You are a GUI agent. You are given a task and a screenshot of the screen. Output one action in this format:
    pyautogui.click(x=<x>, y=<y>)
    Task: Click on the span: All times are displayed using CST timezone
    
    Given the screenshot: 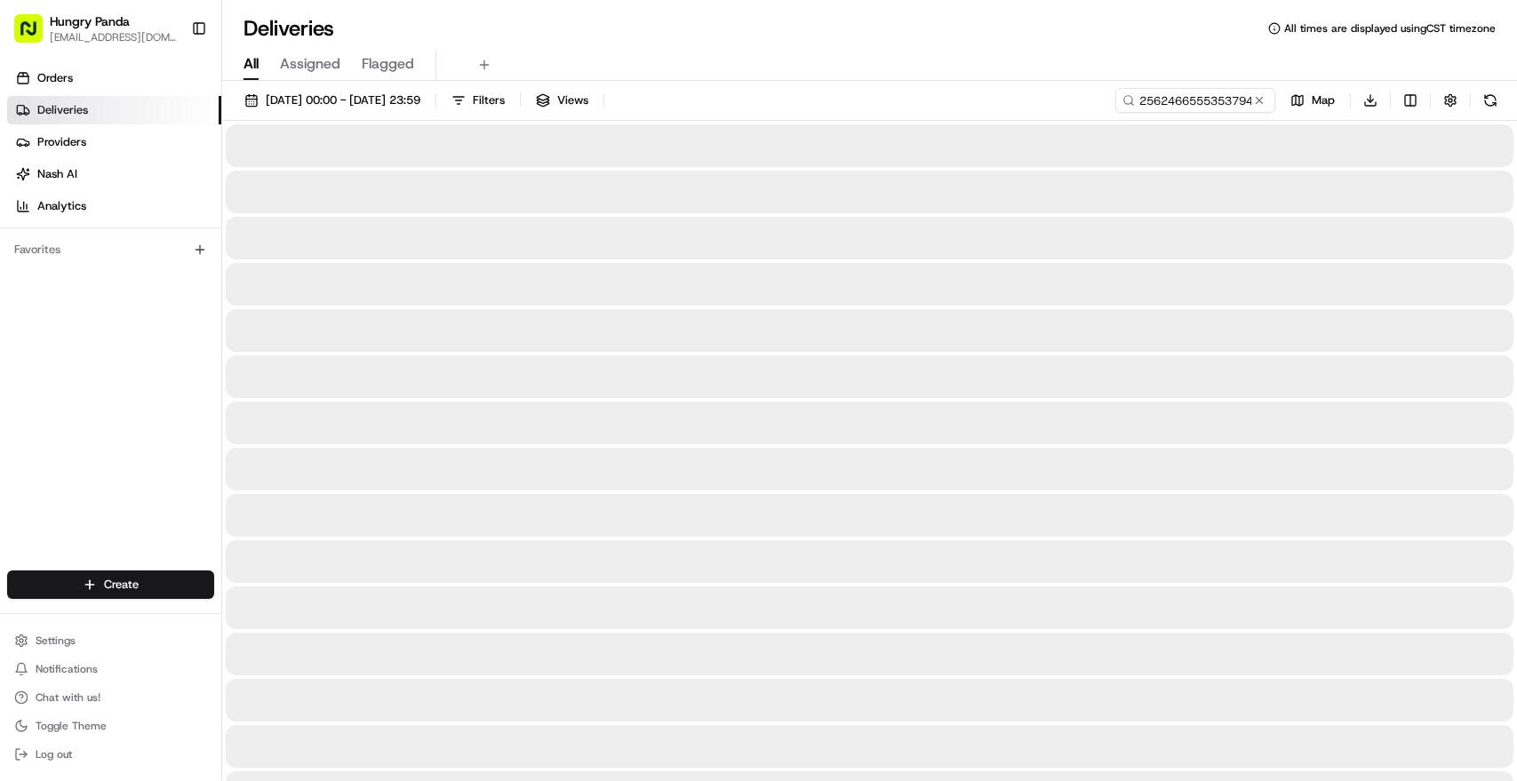 What is the action you would take?
    pyautogui.click(x=1390, y=28)
    